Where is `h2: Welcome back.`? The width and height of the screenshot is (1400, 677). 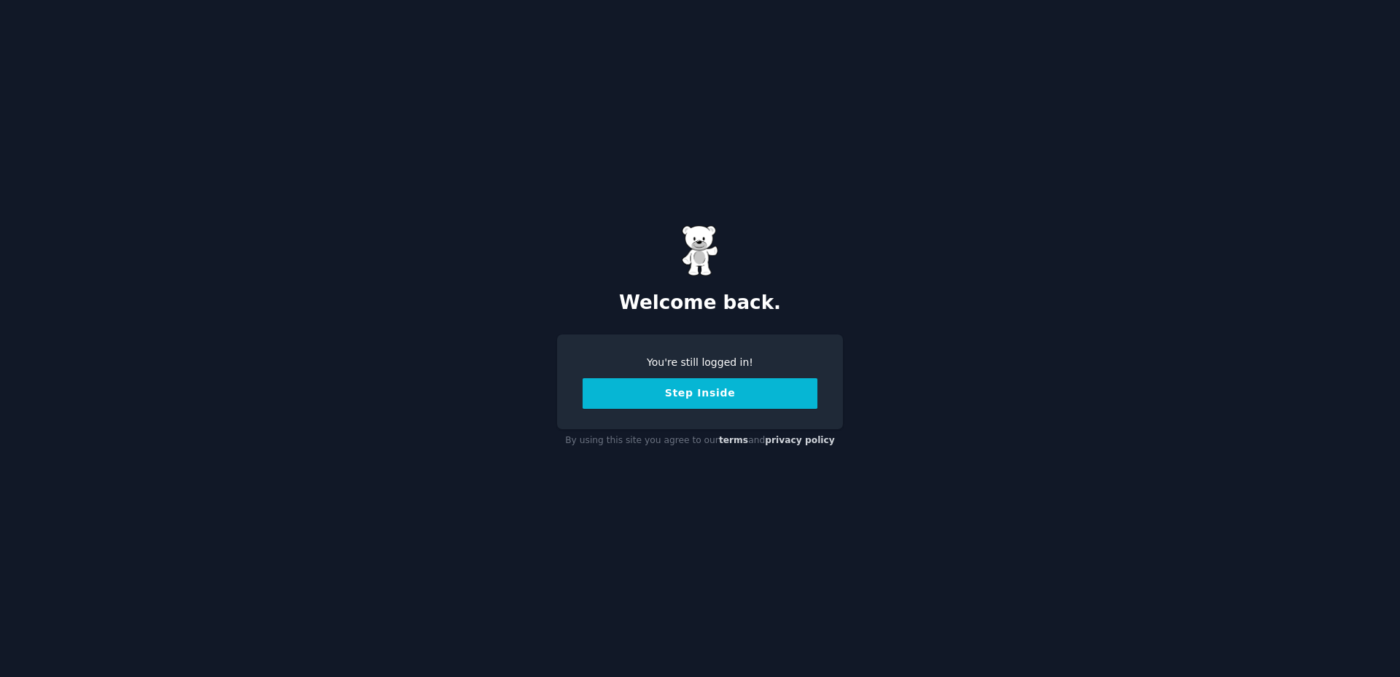 h2: Welcome back. is located at coordinates (700, 303).